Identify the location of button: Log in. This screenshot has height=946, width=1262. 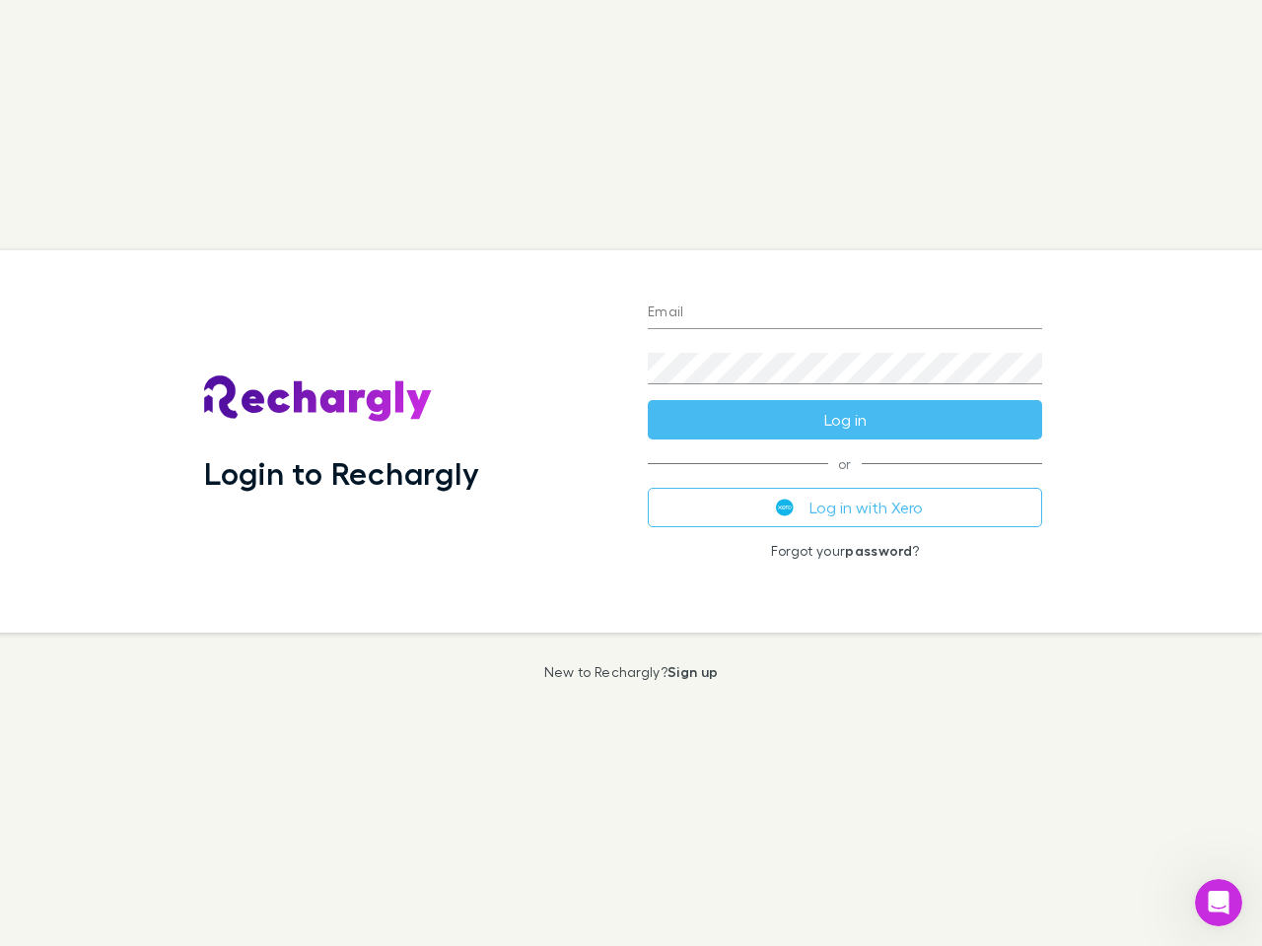
(845, 420).